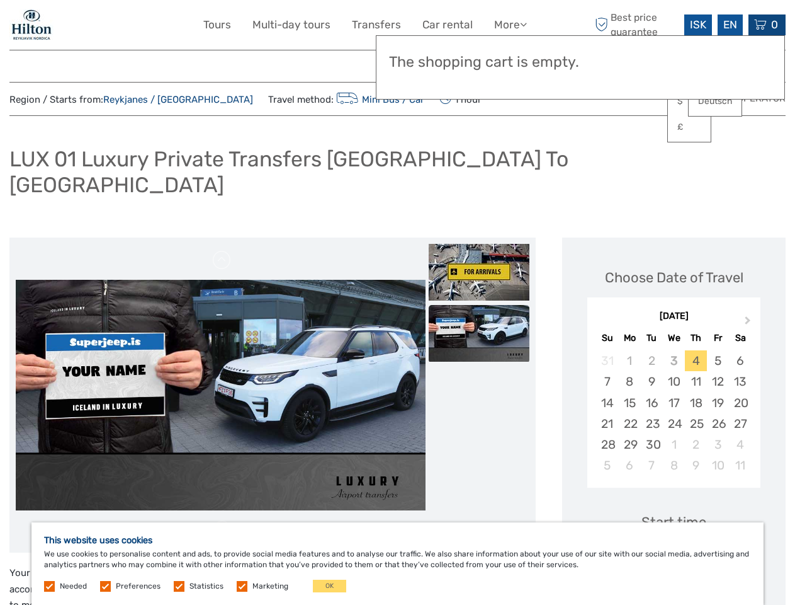 This screenshot has width=795, height=605. Describe the element at coordinates (511, 25) in the screenshot. I see `a: More` at that location.